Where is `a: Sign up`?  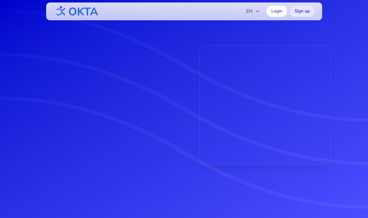 a: Sign up is located at coordinates (302, 11).